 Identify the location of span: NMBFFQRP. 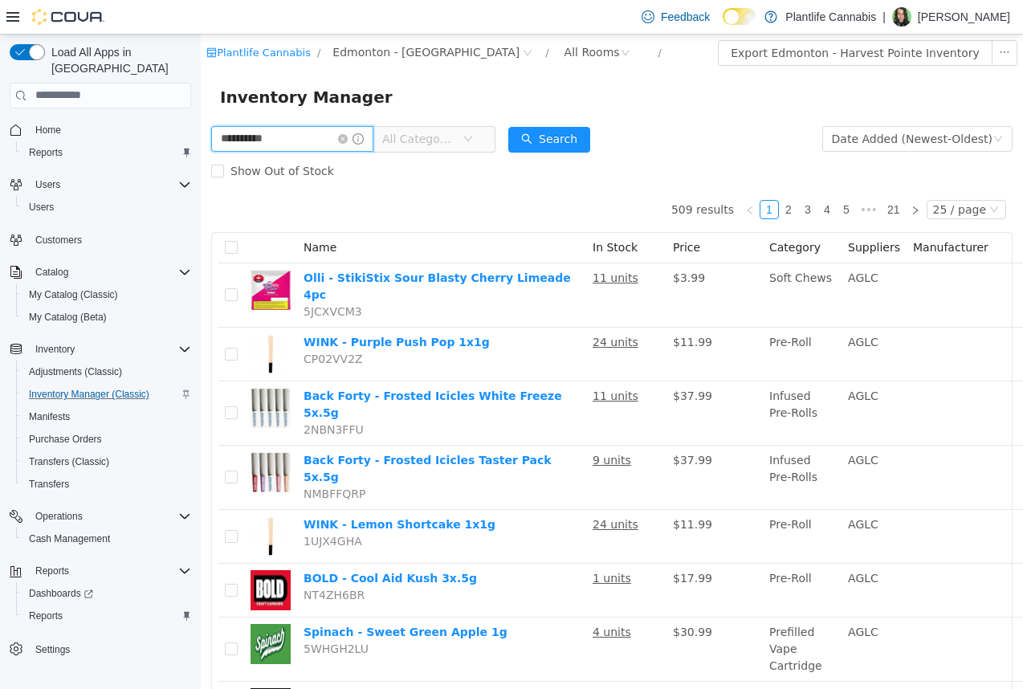
(133, 459).